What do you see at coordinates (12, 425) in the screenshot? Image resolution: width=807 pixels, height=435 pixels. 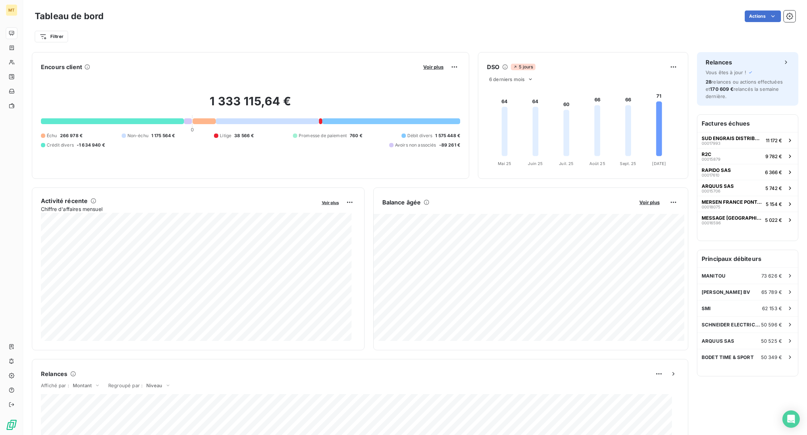 I see `img: Logo LeanPay` at bounding box center [12, 425].